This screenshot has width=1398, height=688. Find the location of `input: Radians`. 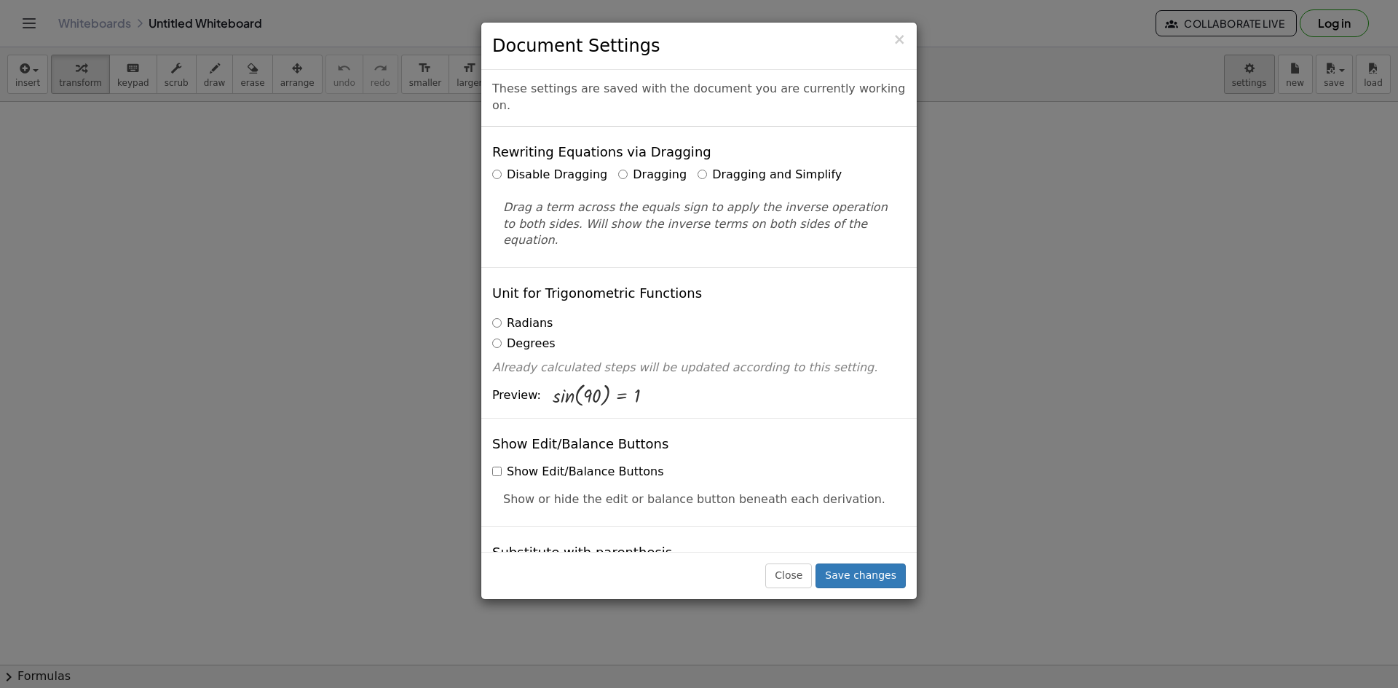

input: Radians is located at coordinates (497, 323).